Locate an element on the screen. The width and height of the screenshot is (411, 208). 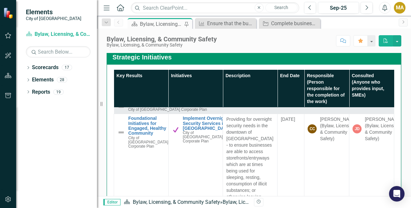
button: Sep-25 is located at coordinates (338, 8).